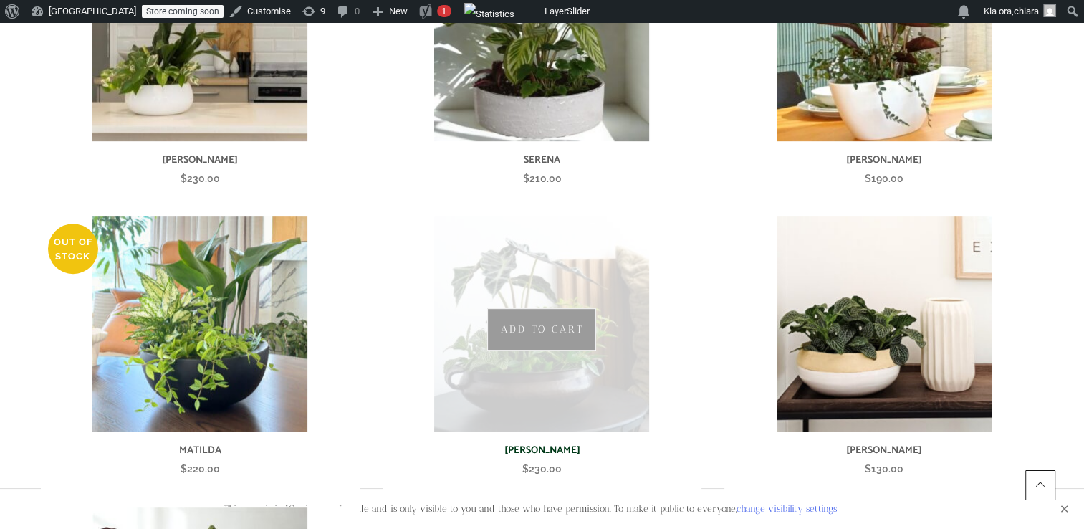 The width and height of the screenshot is (1084, 529). I want to click on a: Add to cart: “MARTA”, so click(542, 329).